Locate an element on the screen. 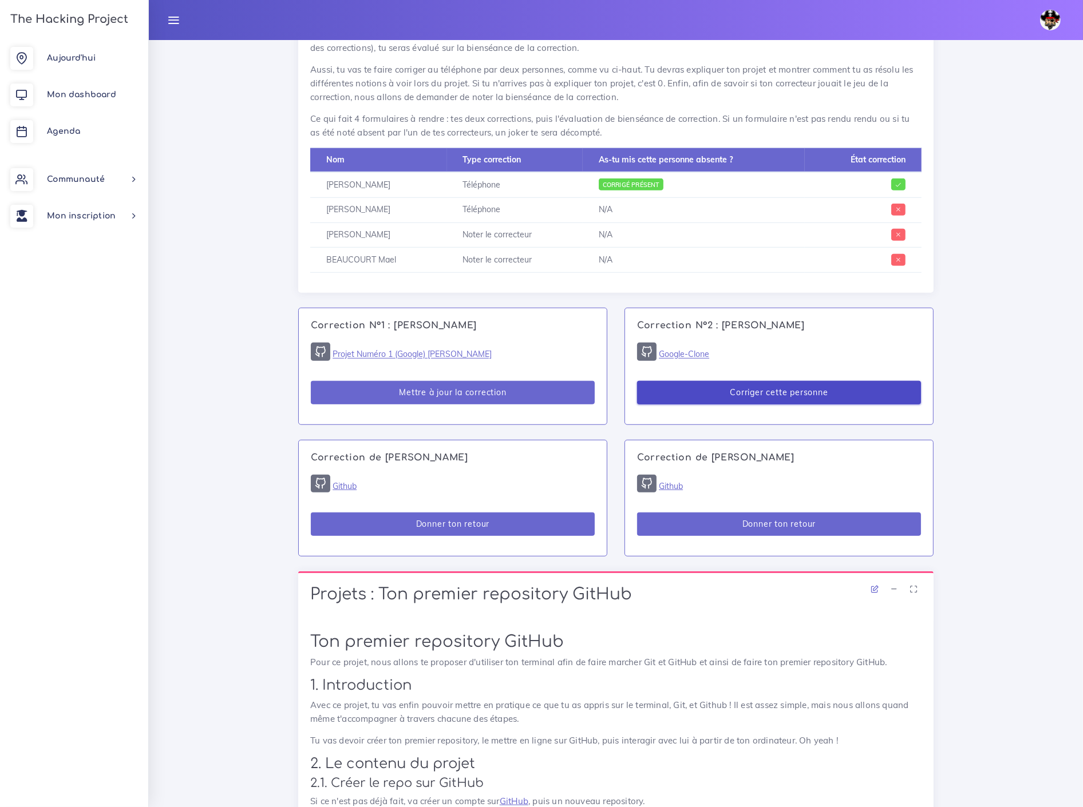  th: As-tu mis cette personne absente ? is located at coordinates (694, 160).